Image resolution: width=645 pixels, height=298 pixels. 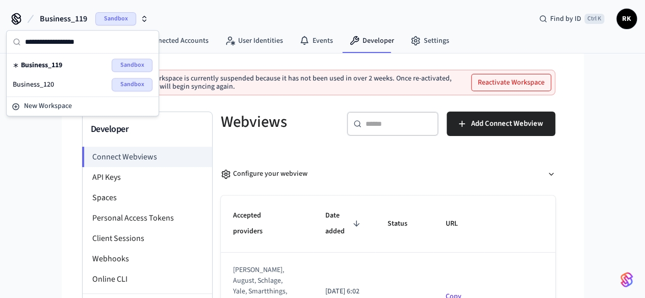 What do you see at coordinates (147, 130) in the screenshot?
I see `h3: Developer` at bounding box center [147, 130].